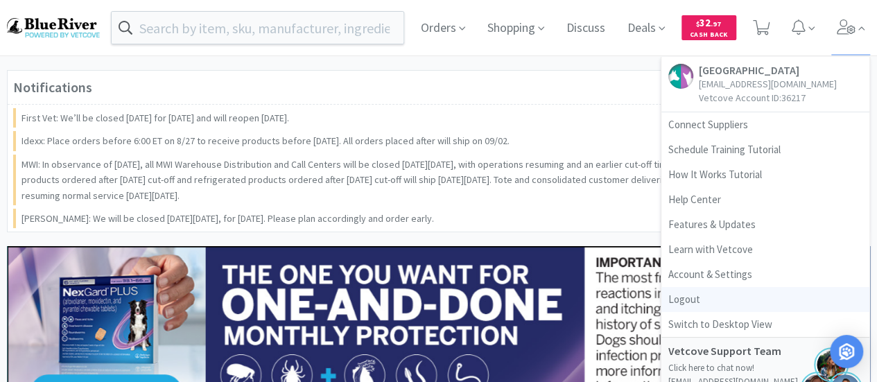 Image resolution: width=877 pixels, height=382 pixels. Describe the element at coordinates (846, 351) in the screenshot. I see `div: Open Intercom Messenger` at that location.